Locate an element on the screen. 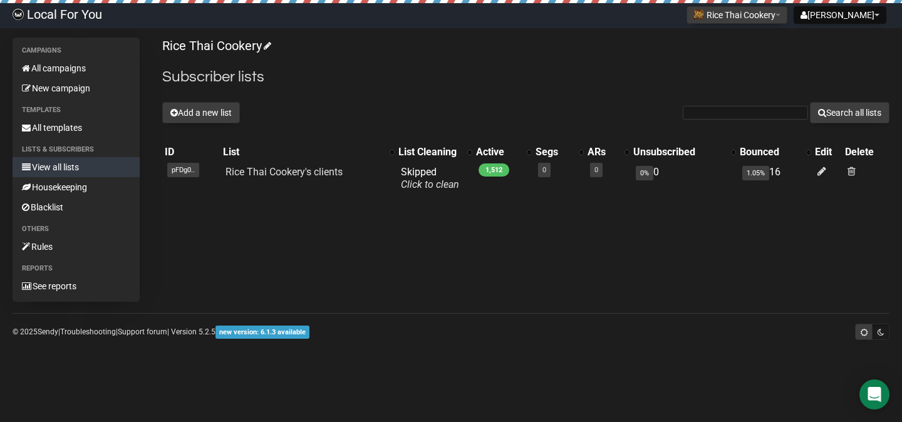 The height and width of the screenshot is (422, 902). th: ARs: No sort applied, activate to apply an ascending sort is located at coordinates (607, 152).